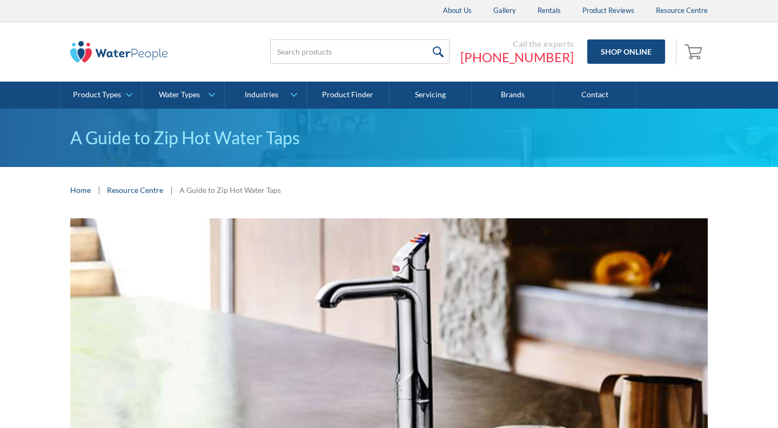 The width and height of the screenshot is (778, 428). I want to click on div: Call the experts, so click(517, 44).